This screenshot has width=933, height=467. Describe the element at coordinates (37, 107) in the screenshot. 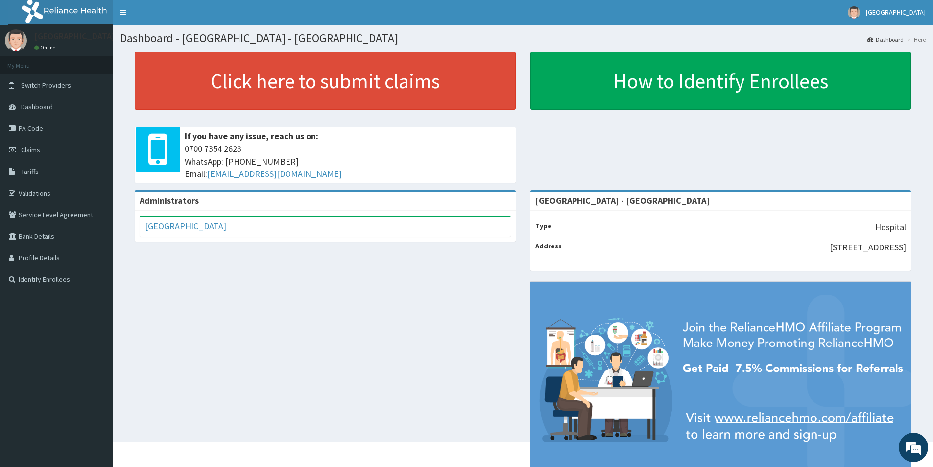

I see `span: Dashboard` at that location.